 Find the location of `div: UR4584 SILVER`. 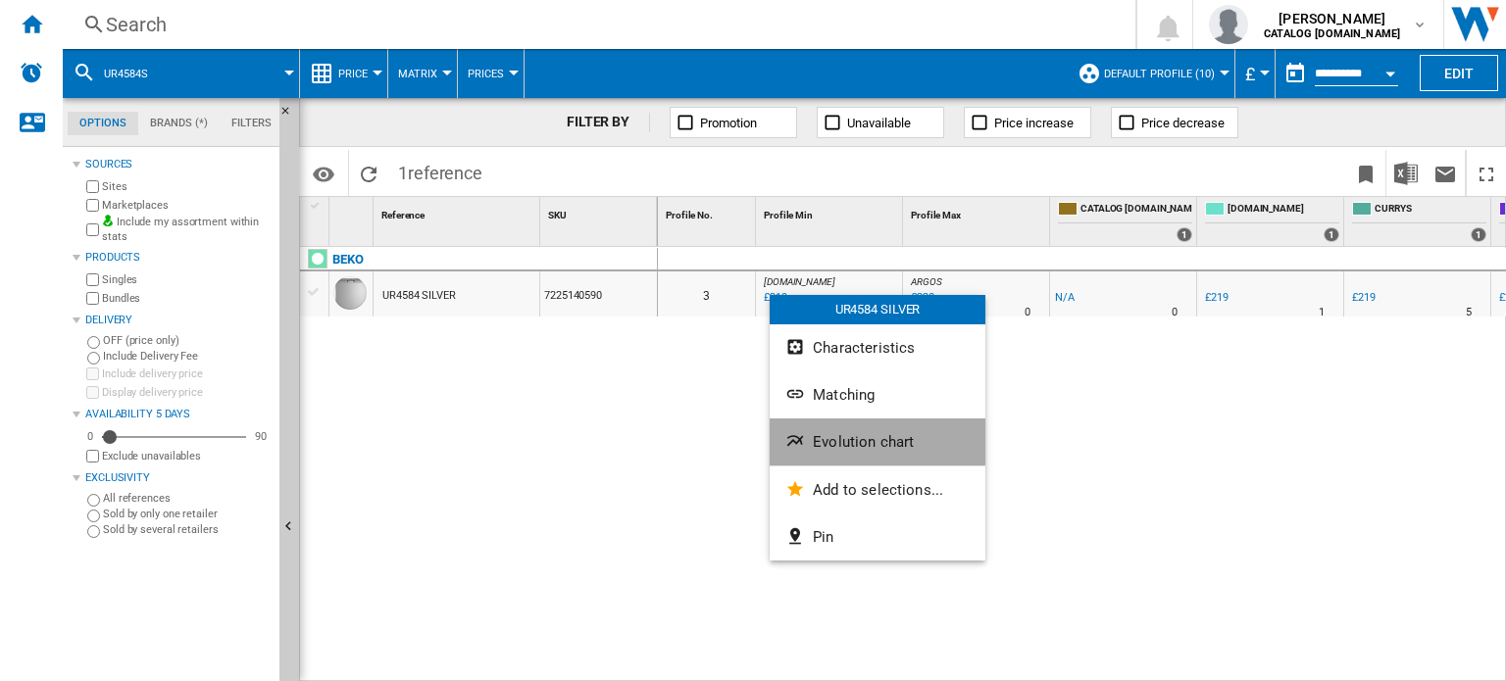

div: UR4584 SILVER is located at coordinates (878, 310).